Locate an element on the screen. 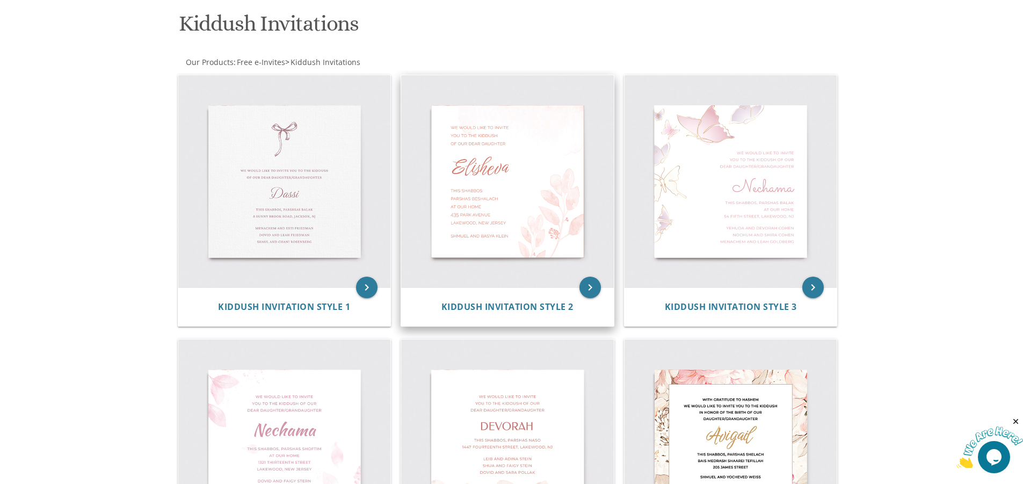 The image size is (1023, 484). img: Kiddush Invitation Style 2 is located at coordinates (507, 182).